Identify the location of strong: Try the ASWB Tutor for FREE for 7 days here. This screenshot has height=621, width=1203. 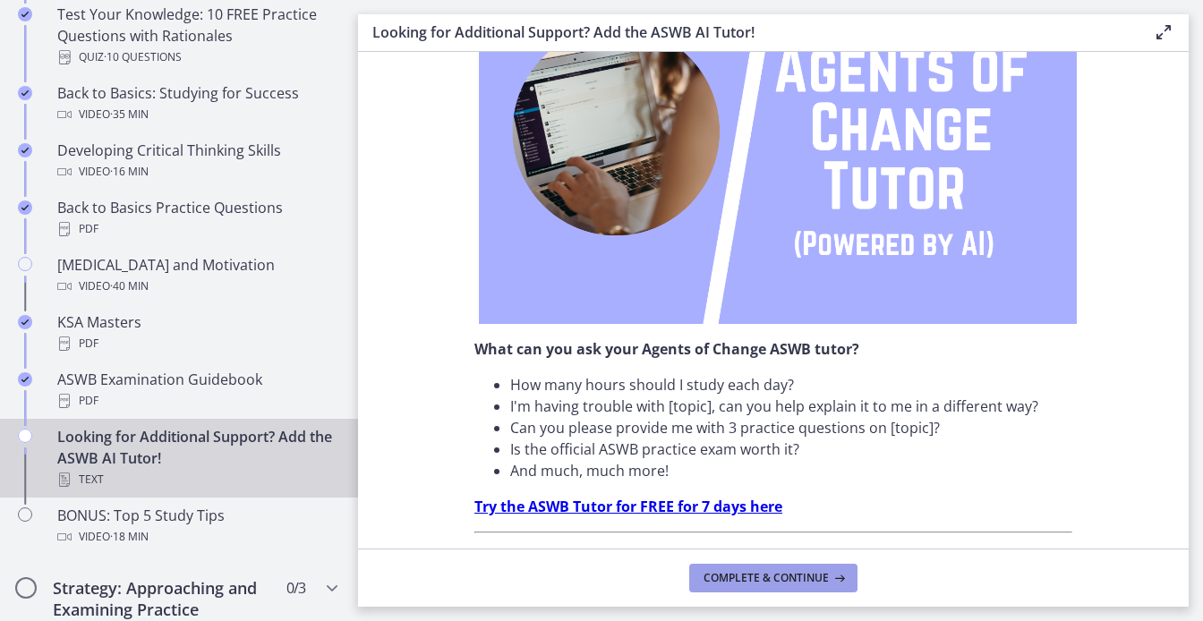
(628, 507).